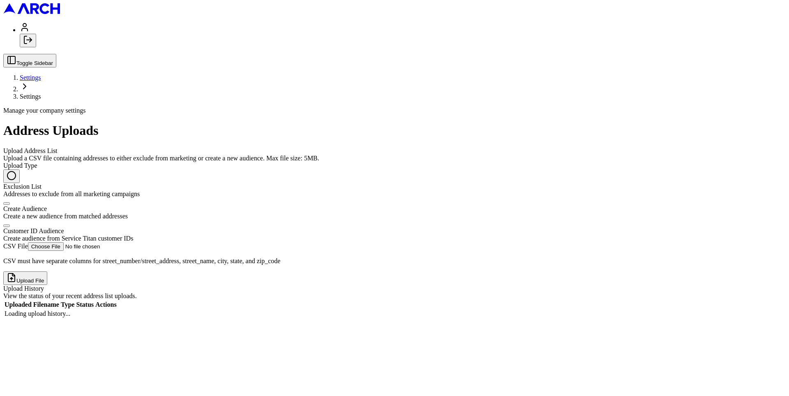  Describe the element at coordinates (395, 209) in the screenshot. I see `div: Create Audience` at that location.